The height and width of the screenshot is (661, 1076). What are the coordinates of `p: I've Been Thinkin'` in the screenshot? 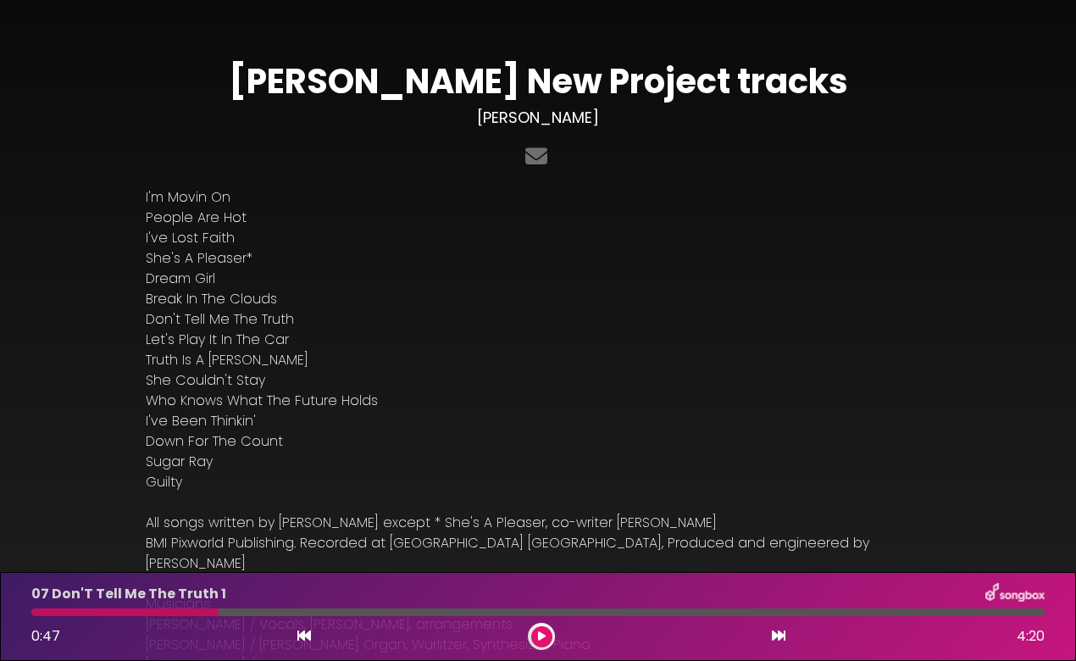 It's located at (538, 421).